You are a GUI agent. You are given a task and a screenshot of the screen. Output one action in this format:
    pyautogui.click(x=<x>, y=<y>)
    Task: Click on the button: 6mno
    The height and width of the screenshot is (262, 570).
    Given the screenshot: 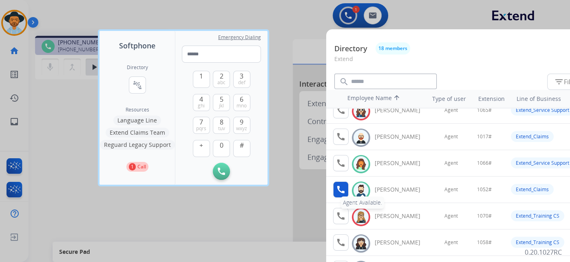 What is the action you would take?
    pyautogui.click(x=242, y=103)
    